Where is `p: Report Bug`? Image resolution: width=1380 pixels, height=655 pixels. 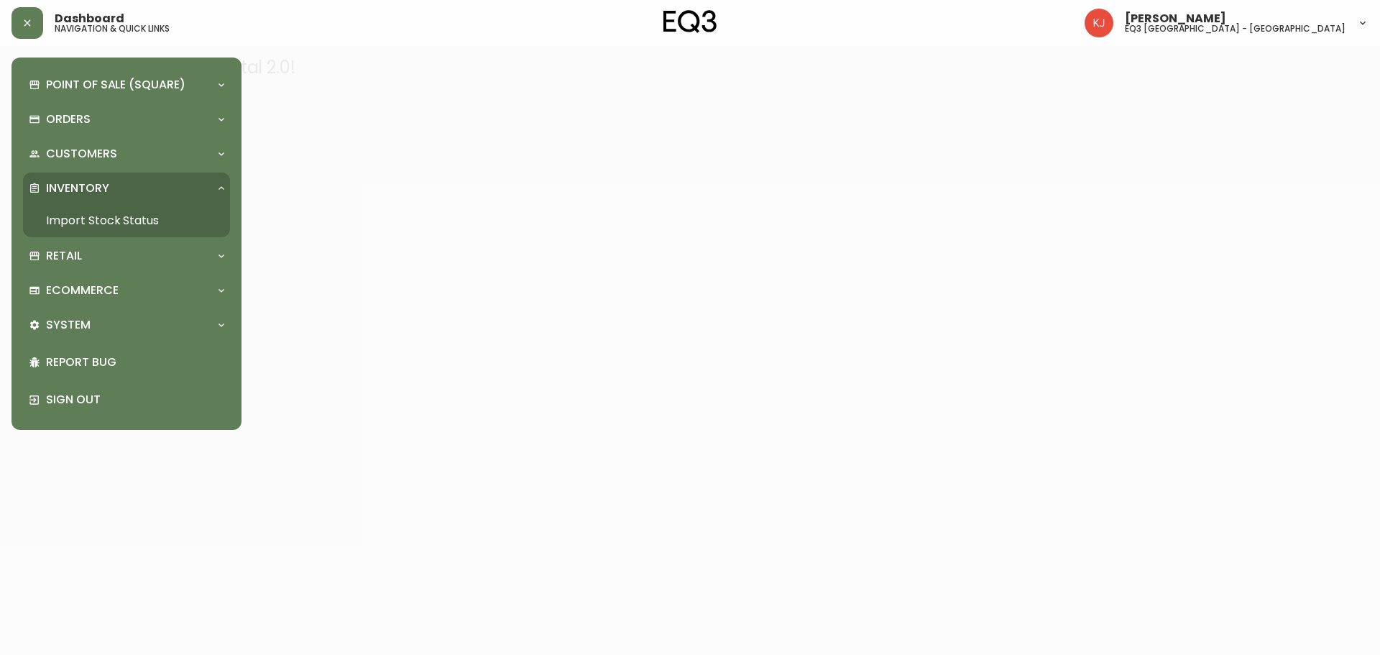 p: Report Bug is located at coordinates (135, 362).